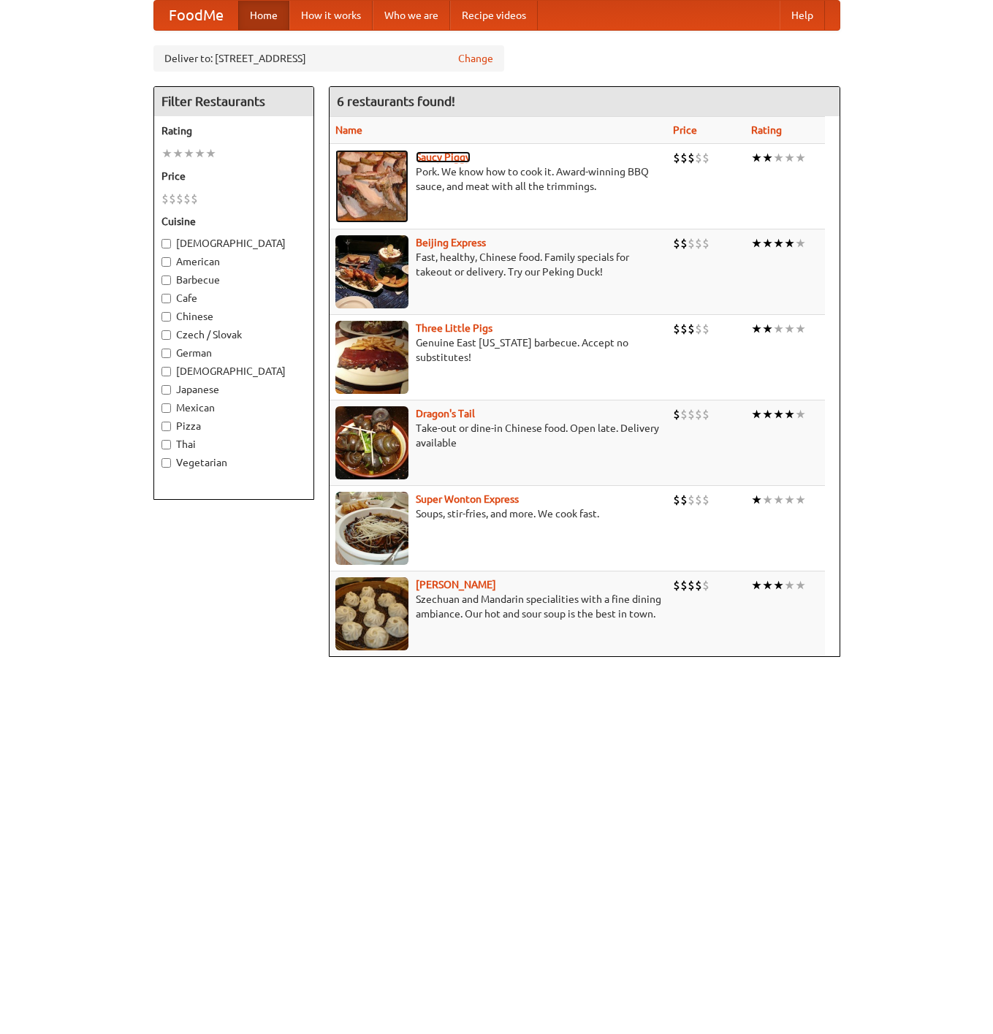 The width and height of the screenshot is (993, 1034). Describe the element at coordinates (166, 390) in the screenshot. I see `input: Japanese` at that location.